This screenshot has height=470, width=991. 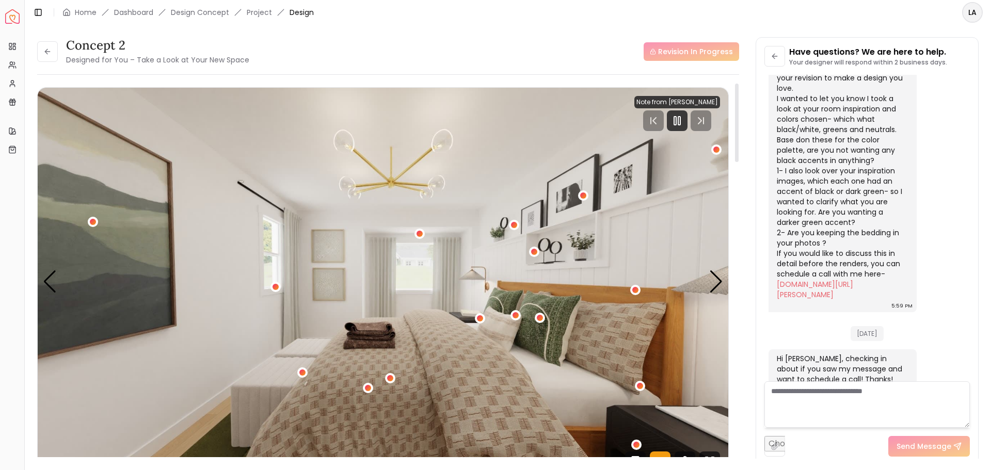 What do you see at coordinates (157, 45) in the screenshot?
I see `h3: concept 2` at bounding box center [157, 45].